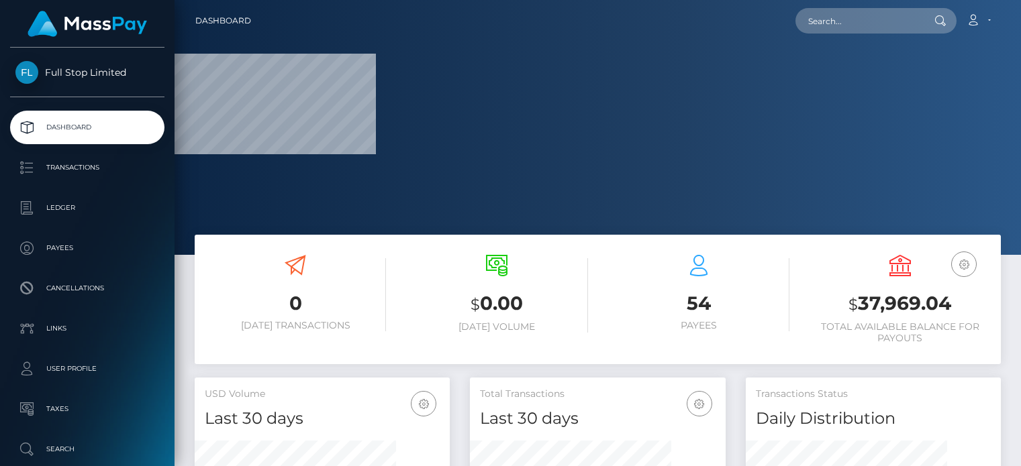 The height and width of the screenshot is (466, 1021). What do you see at coordinates (87, 72) in the screenshot?
I see `span: Full Stop Limited` at bounding box center [87, 72].